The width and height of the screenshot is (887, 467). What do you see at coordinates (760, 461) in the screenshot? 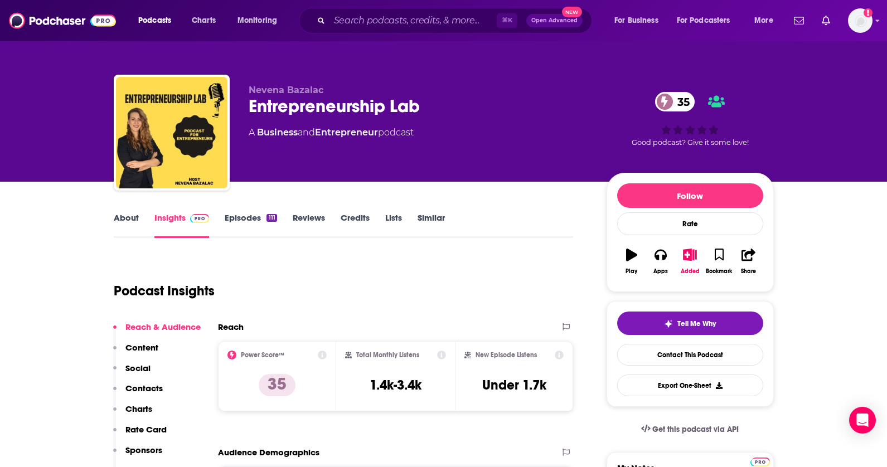
I see `a: Pro website` at bounding box center [760, 461].